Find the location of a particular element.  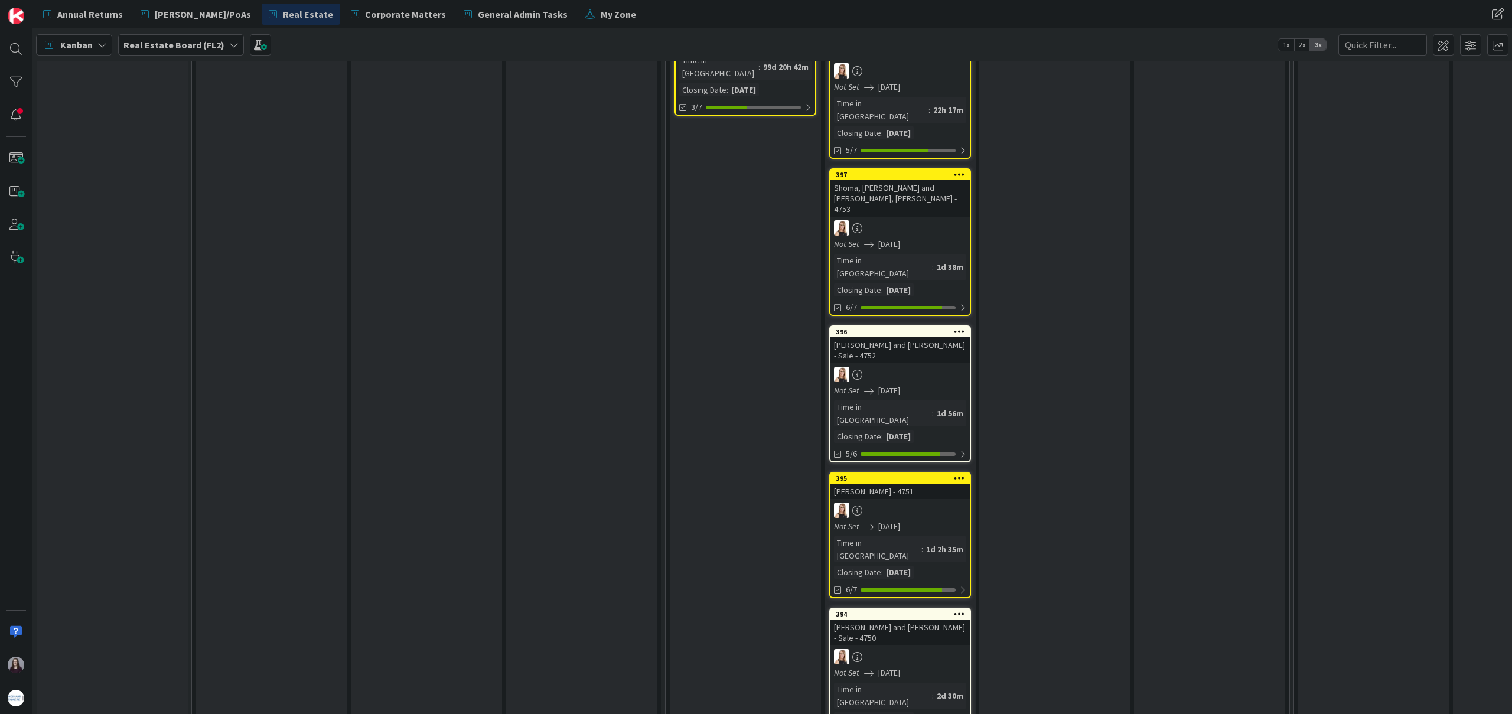

span: General Admin Tasks is located at coordinates (523, 14).